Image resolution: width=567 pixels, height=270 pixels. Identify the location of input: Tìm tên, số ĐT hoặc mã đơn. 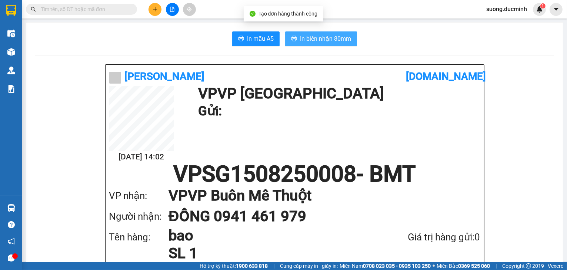
(84, 9).